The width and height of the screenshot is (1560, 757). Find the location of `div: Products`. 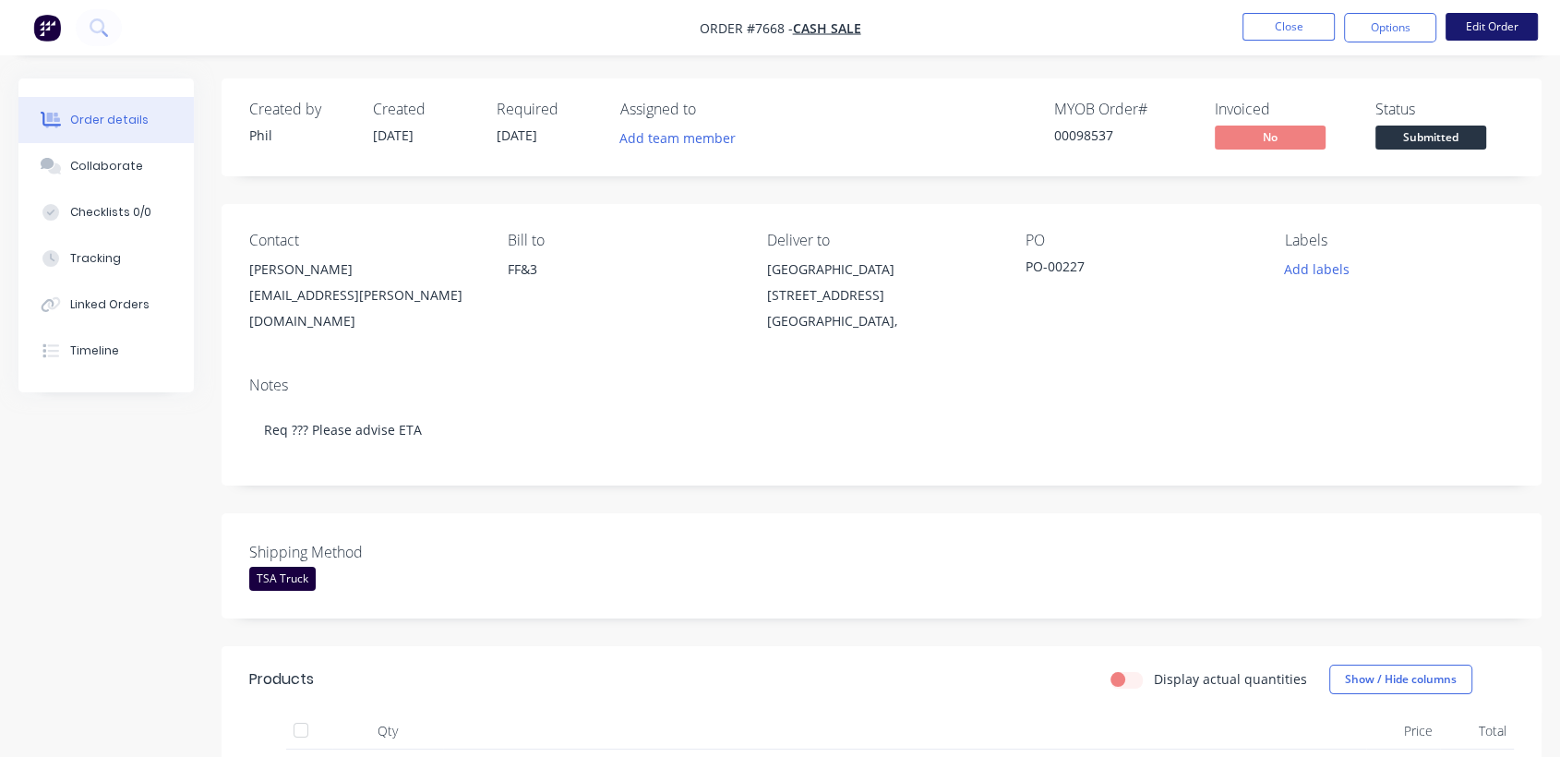

div: Products is located at coordinates (282, 680).